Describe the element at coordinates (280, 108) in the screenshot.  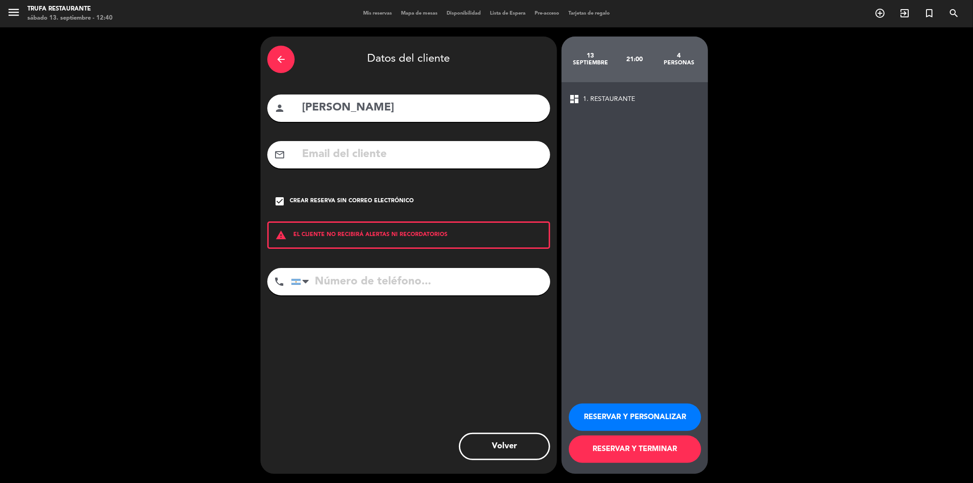
I see `i: person` at that location.